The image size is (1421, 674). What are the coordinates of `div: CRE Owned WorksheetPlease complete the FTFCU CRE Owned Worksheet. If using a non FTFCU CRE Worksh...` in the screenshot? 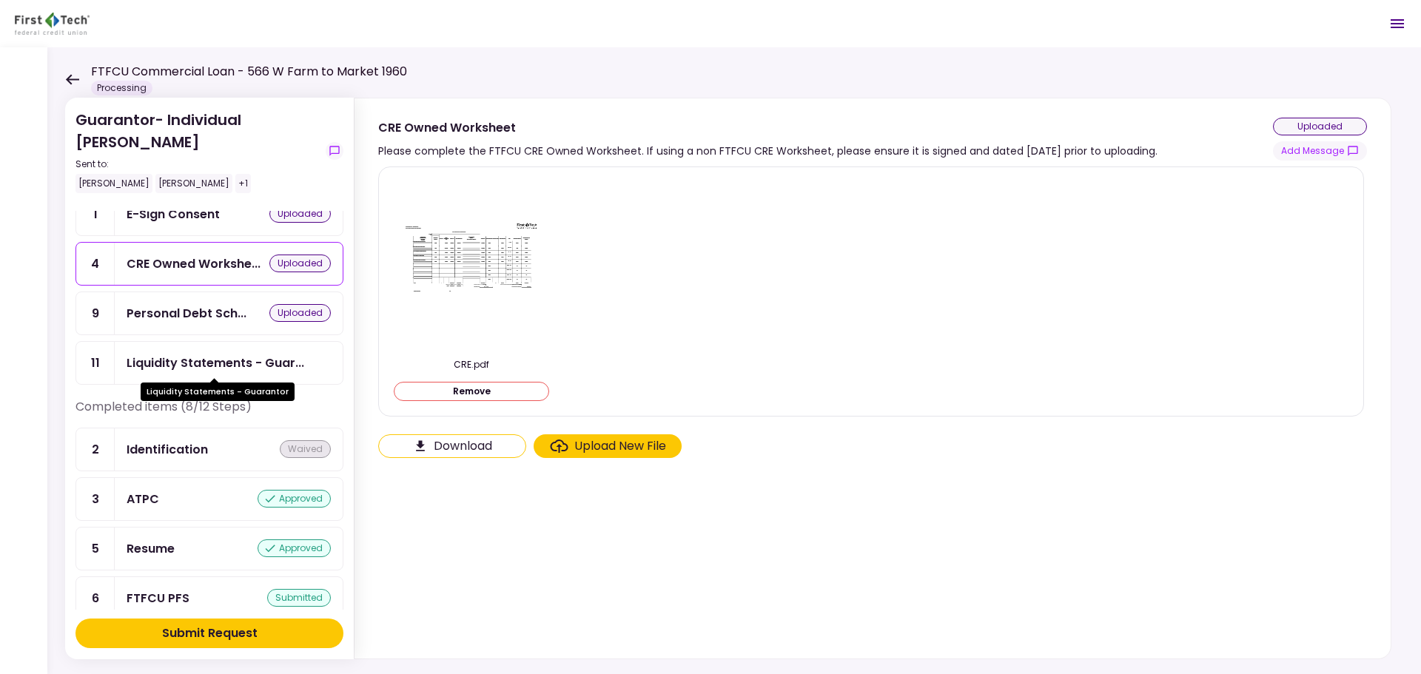 It's located at (873, 378).